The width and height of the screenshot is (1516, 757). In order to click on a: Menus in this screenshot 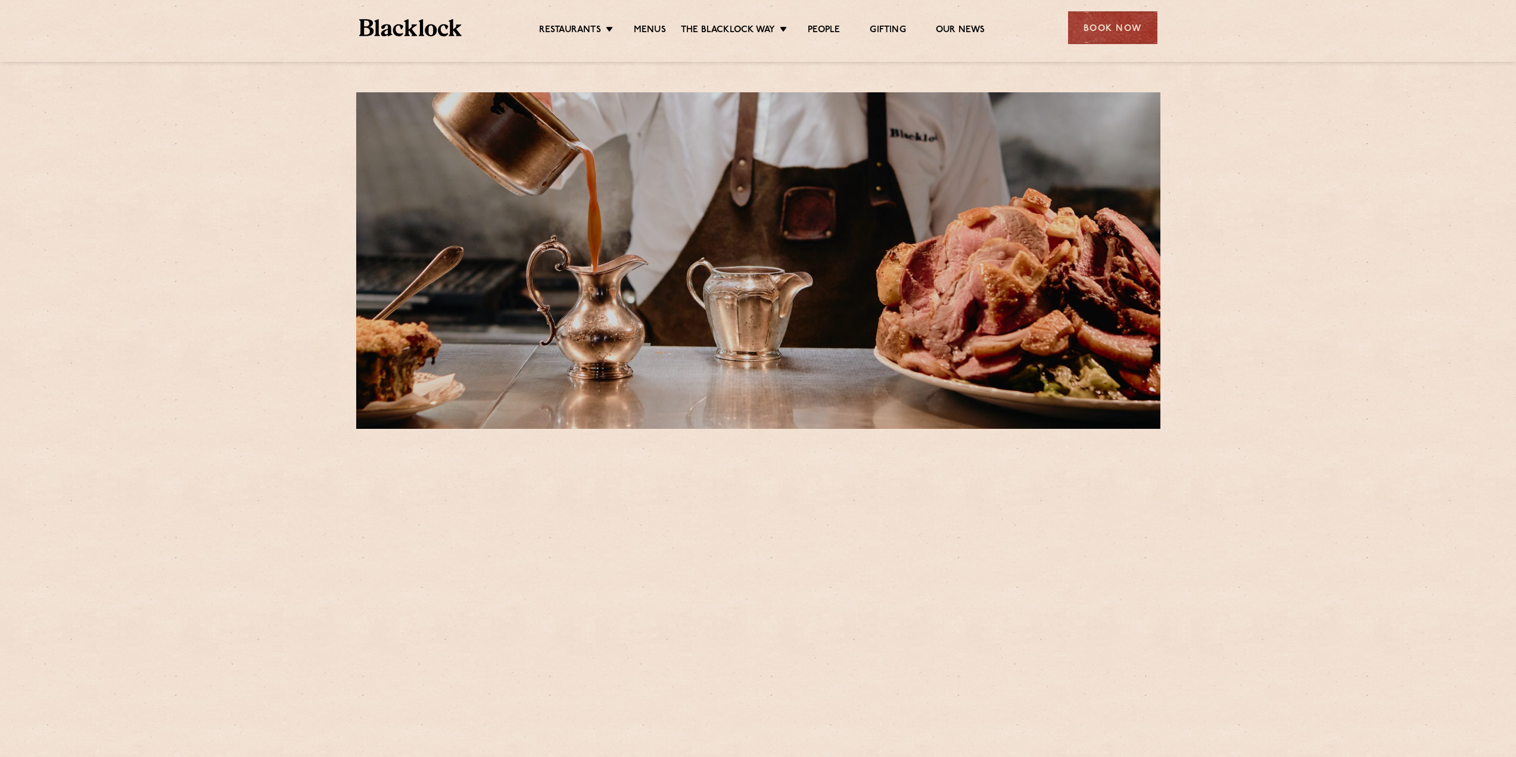, I will do `click(650, 31)`.